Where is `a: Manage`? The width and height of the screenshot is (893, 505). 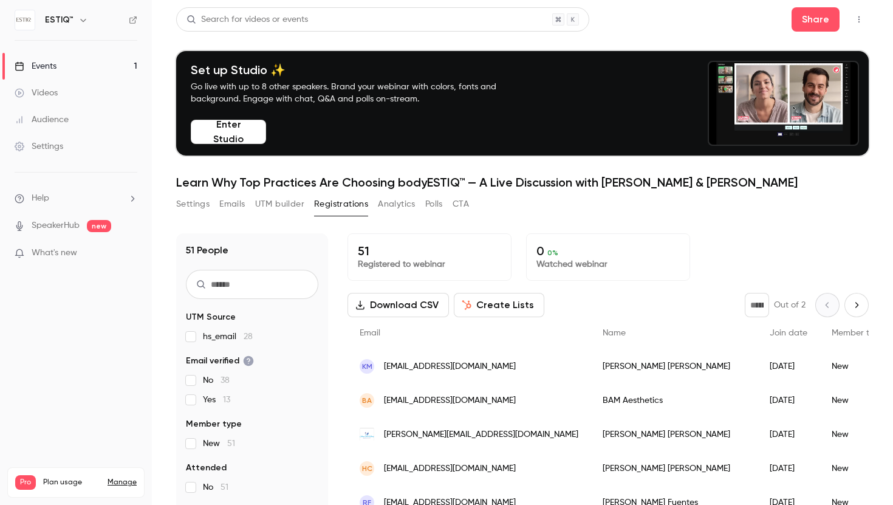 a: Manage is located at coordinates (122, 482).